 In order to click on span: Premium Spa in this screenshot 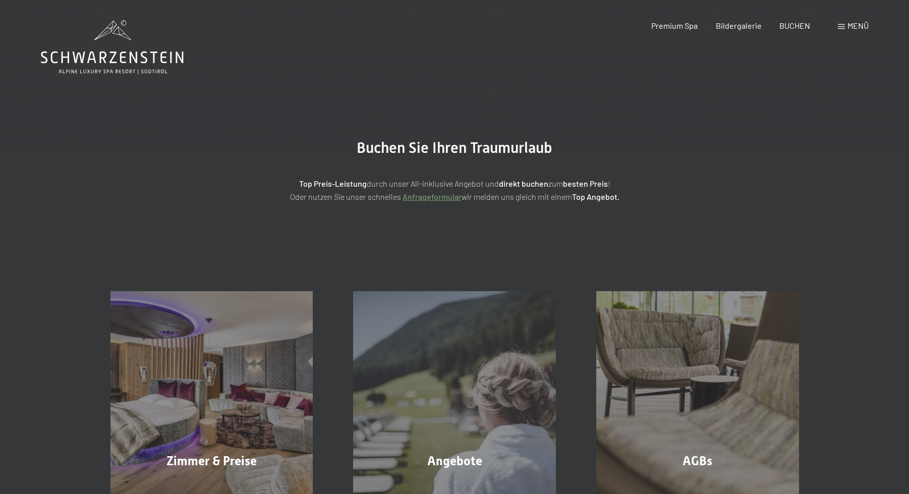, I will do `click(674, 25)`.